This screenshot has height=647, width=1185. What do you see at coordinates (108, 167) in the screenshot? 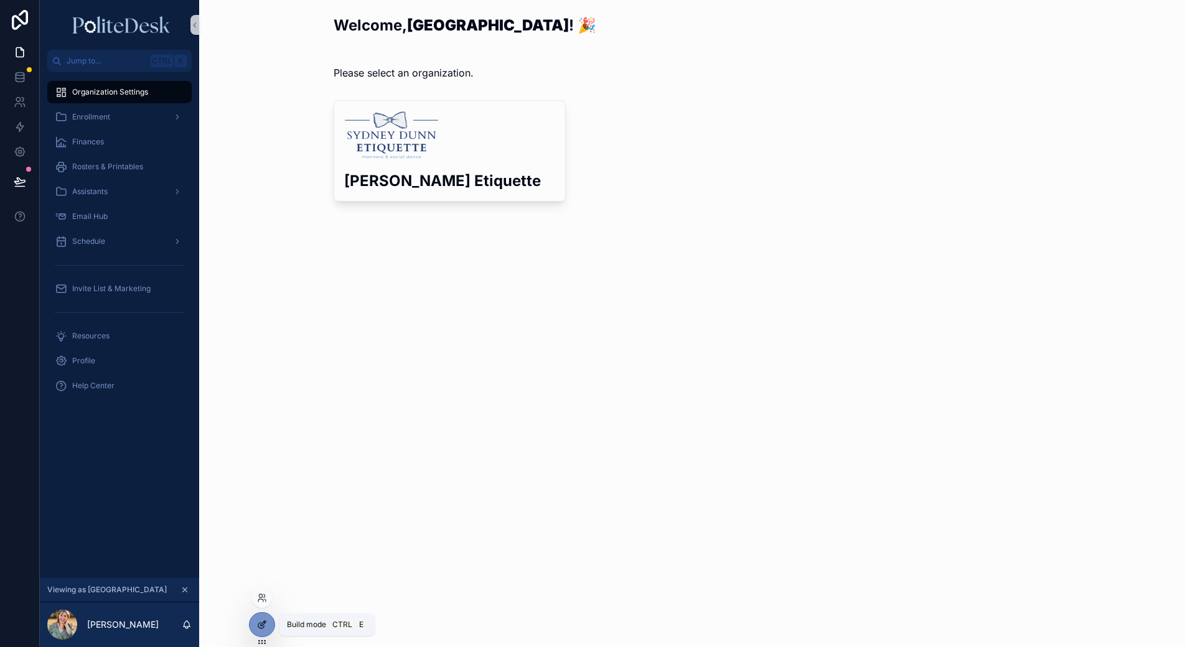
I see `span: Rosters & Printables` at bounding box center [108, 167].